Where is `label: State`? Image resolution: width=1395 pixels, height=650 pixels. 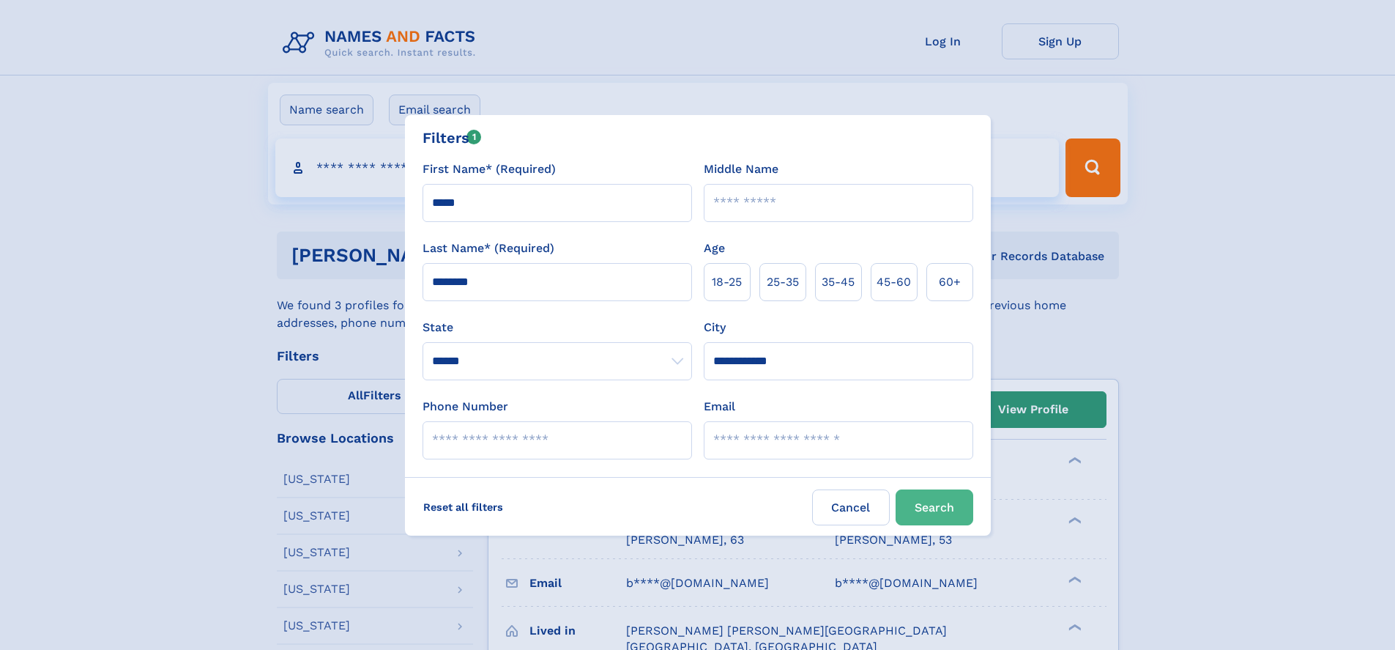
label: State is located at coordinates (557, 327).